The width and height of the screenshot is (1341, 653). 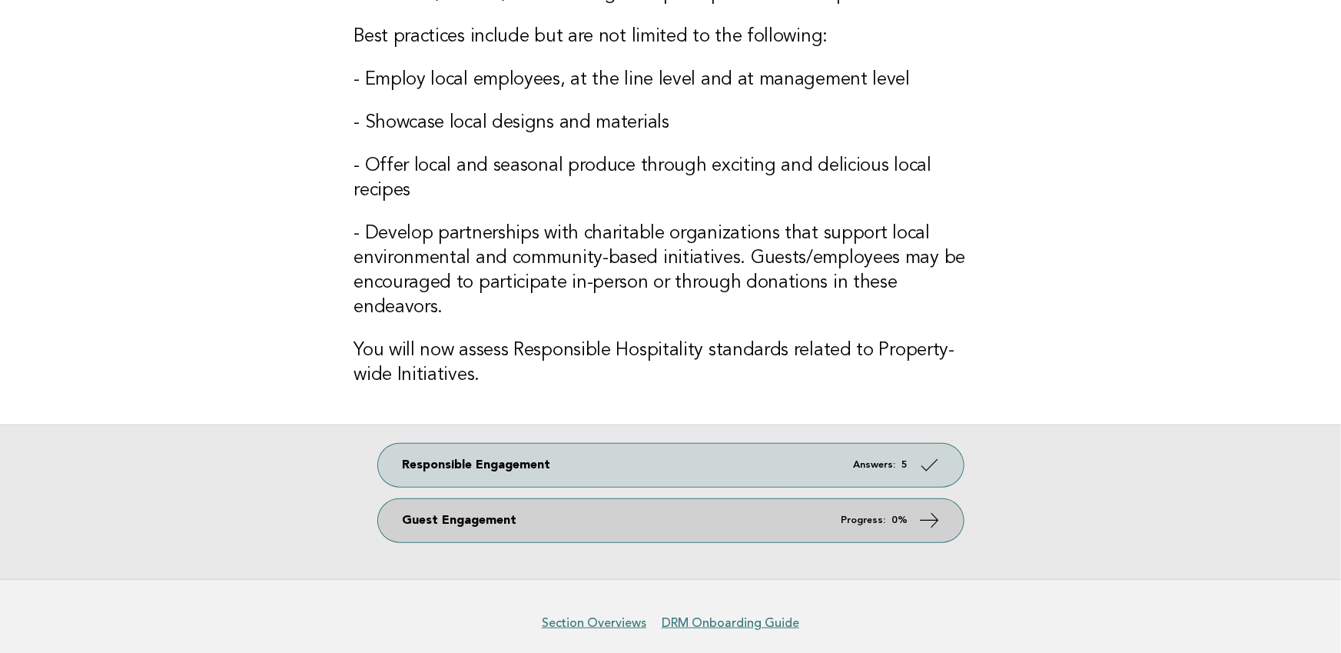 I want to click on a: Section Overviews, so click(x=594, y=623).